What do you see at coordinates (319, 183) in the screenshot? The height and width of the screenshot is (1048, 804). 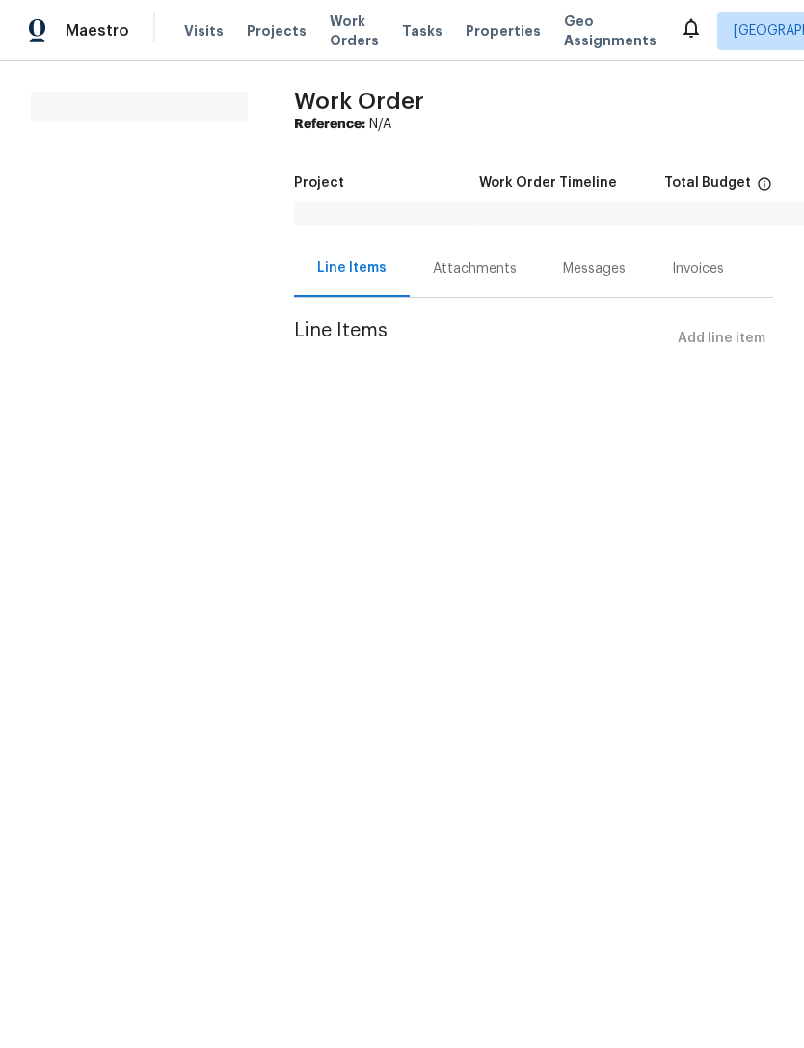 I see `h5: Project` at bounding box center [319, 183].